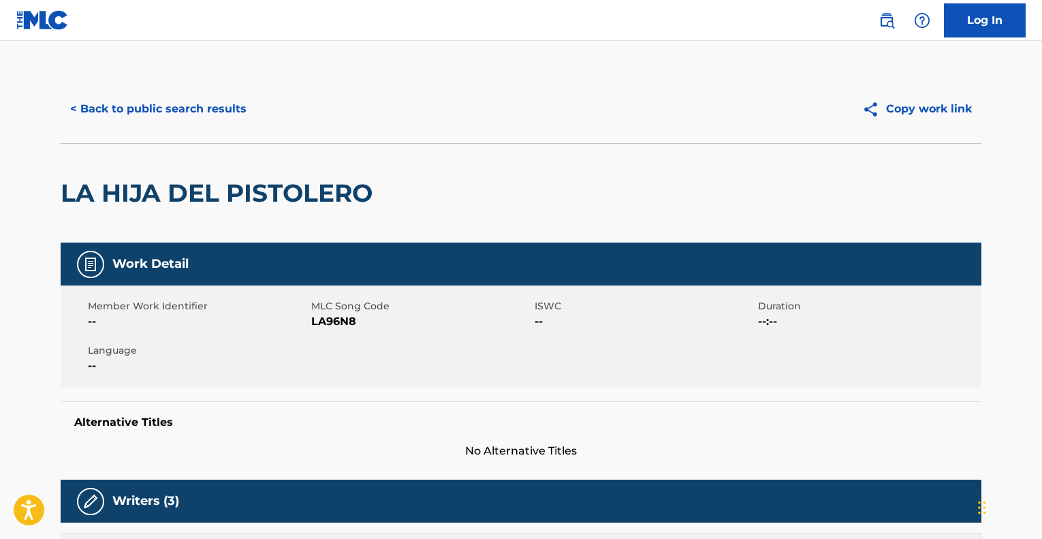 This screenshot has width=1042, height=539. What do you see at coordinates (887, 20) in the screenshot?
I see `a: Public Search` at bounding box center [887, 20].